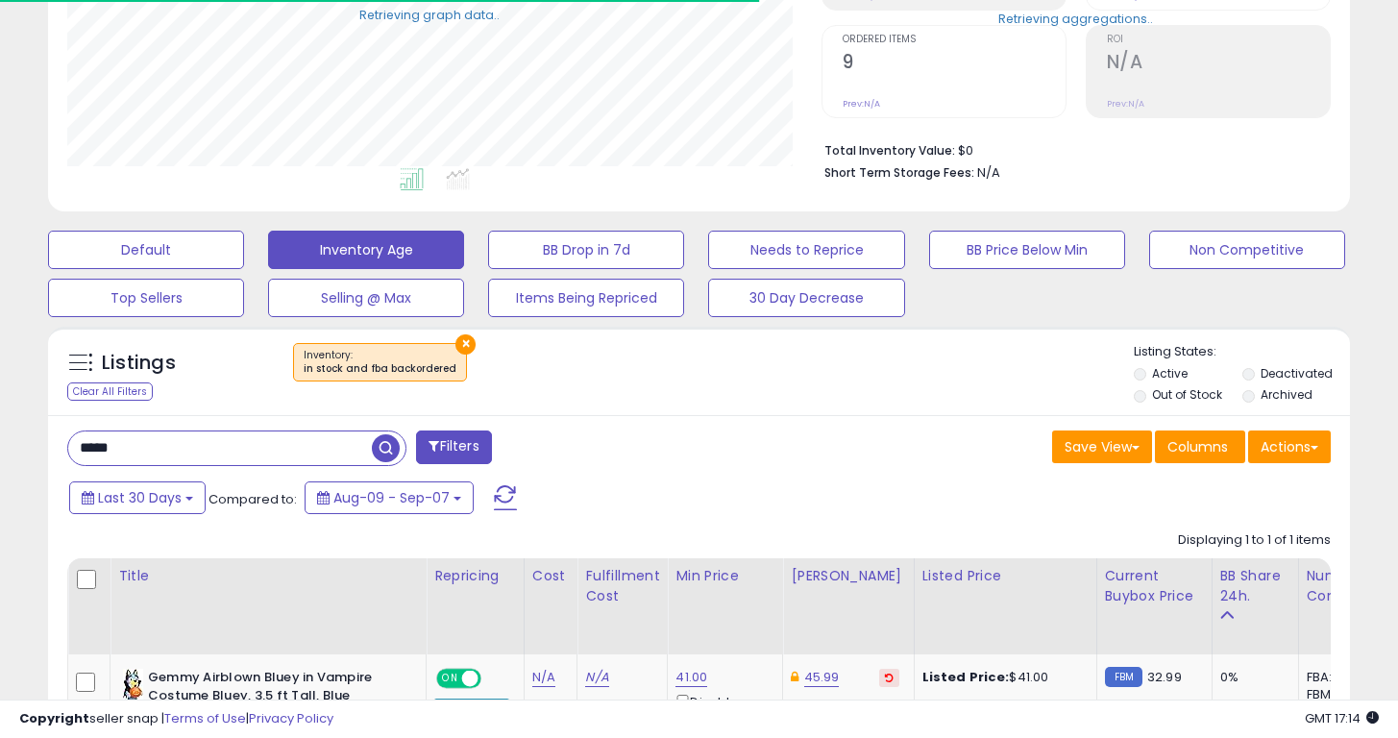 Image resolution: width=1398 pixels, height=738 pixels. Describe the element at coordinates (806, 250) in the screenshot. I see `button: Needs to Reprice` at that location.